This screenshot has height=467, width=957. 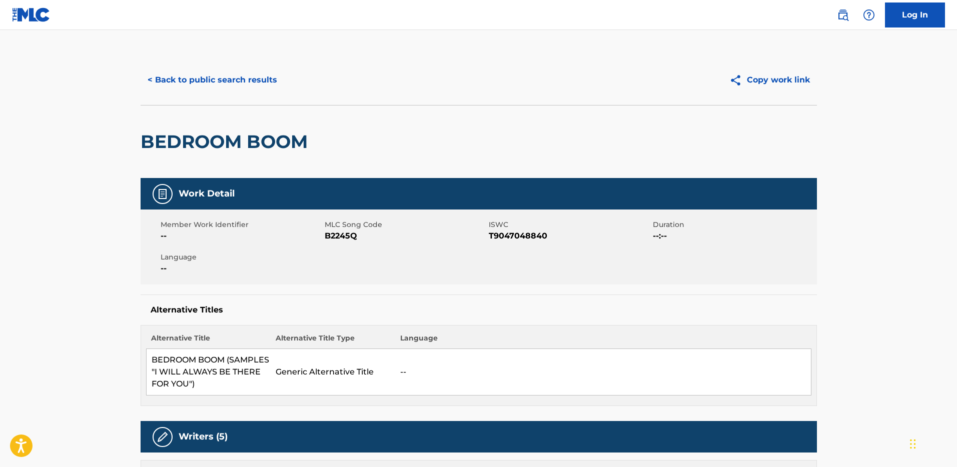 What do you see at coordinates (333, 372) in the screenshot?
I see `td: Generic Alternative Title` at bounding box center [333, 372].